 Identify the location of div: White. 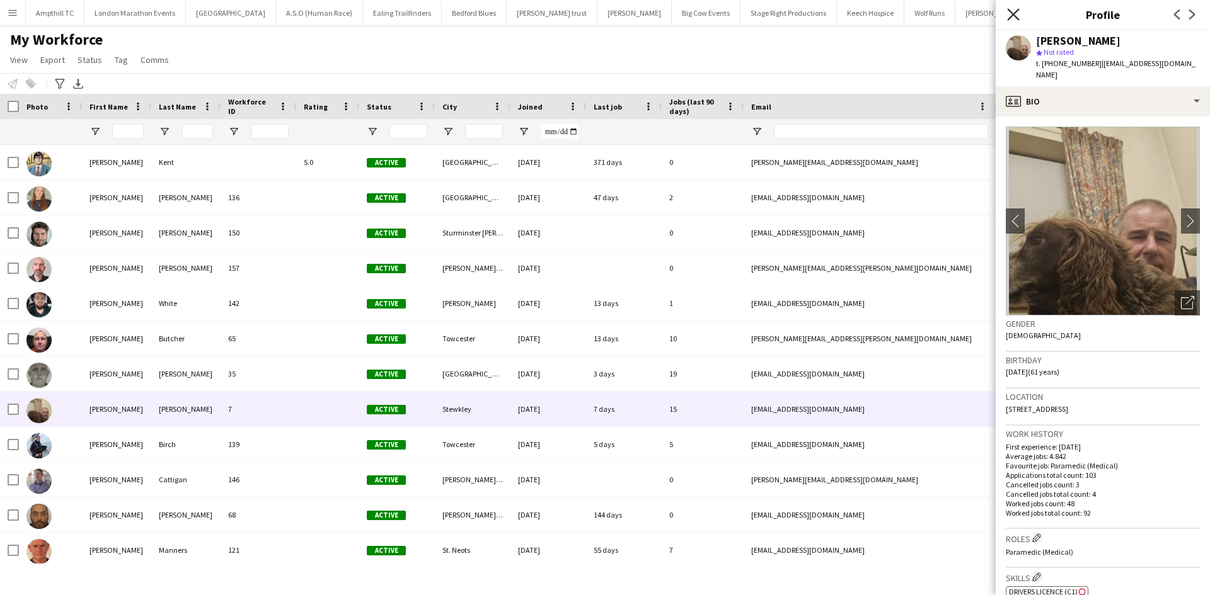
(186, 303).